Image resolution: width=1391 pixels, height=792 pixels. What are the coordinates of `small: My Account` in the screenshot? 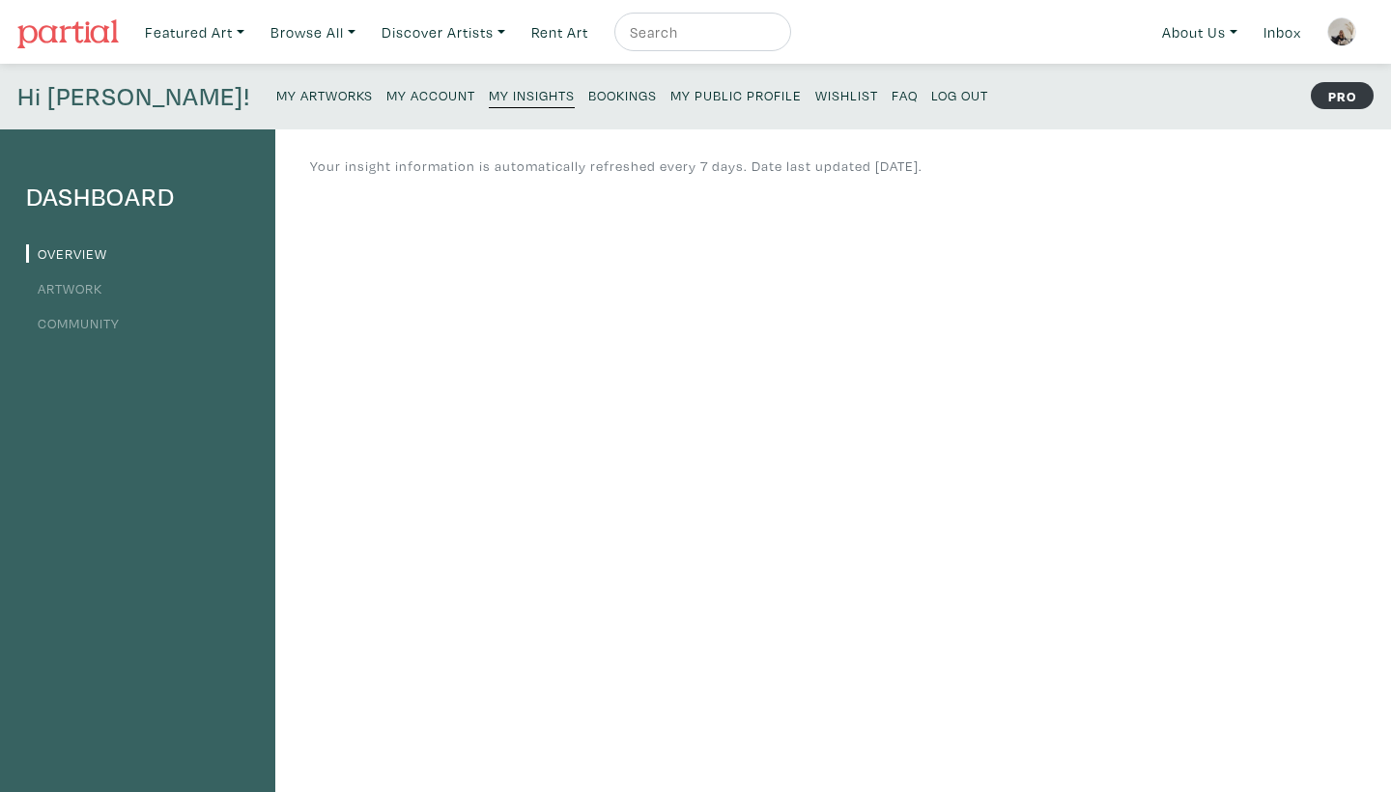 It's located at (431, 95).